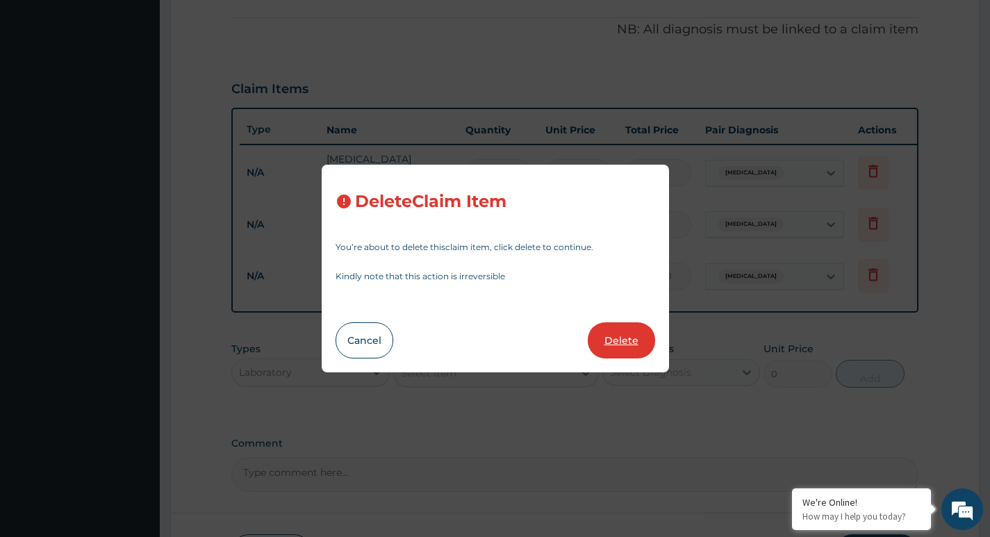 The image size is (990, 537). I want to click on img: d_794563401_company_1708531726252_794563401, so click(41, 87).